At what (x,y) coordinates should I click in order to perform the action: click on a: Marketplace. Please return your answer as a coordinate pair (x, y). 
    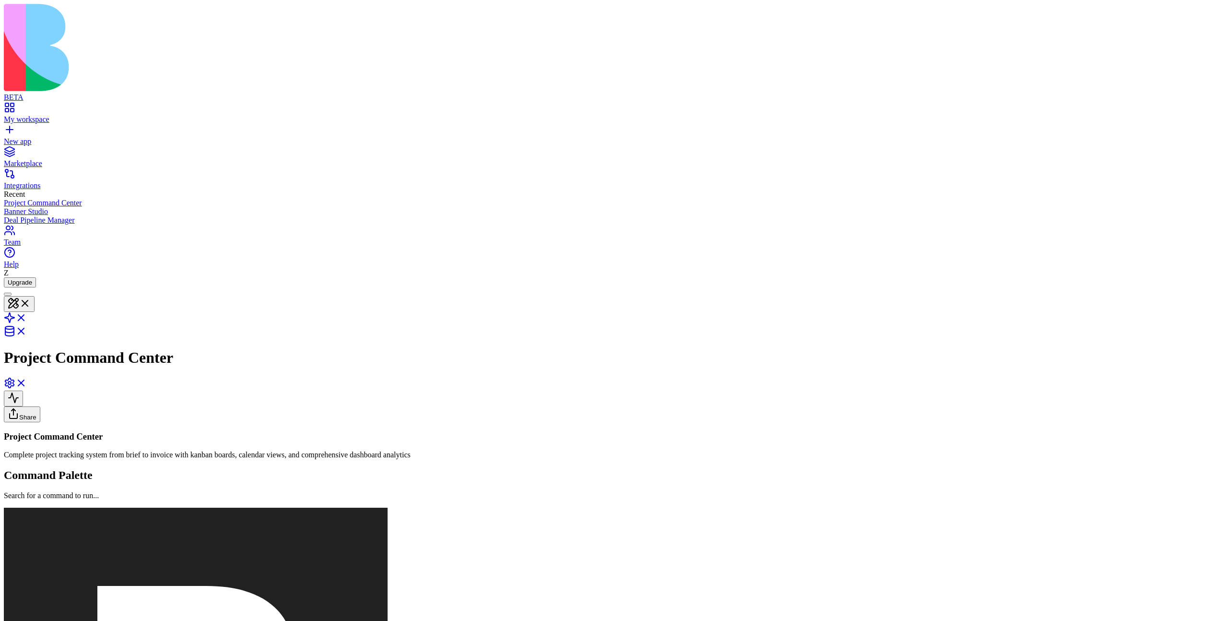
    Looking at the image, I should click on (614, 159).